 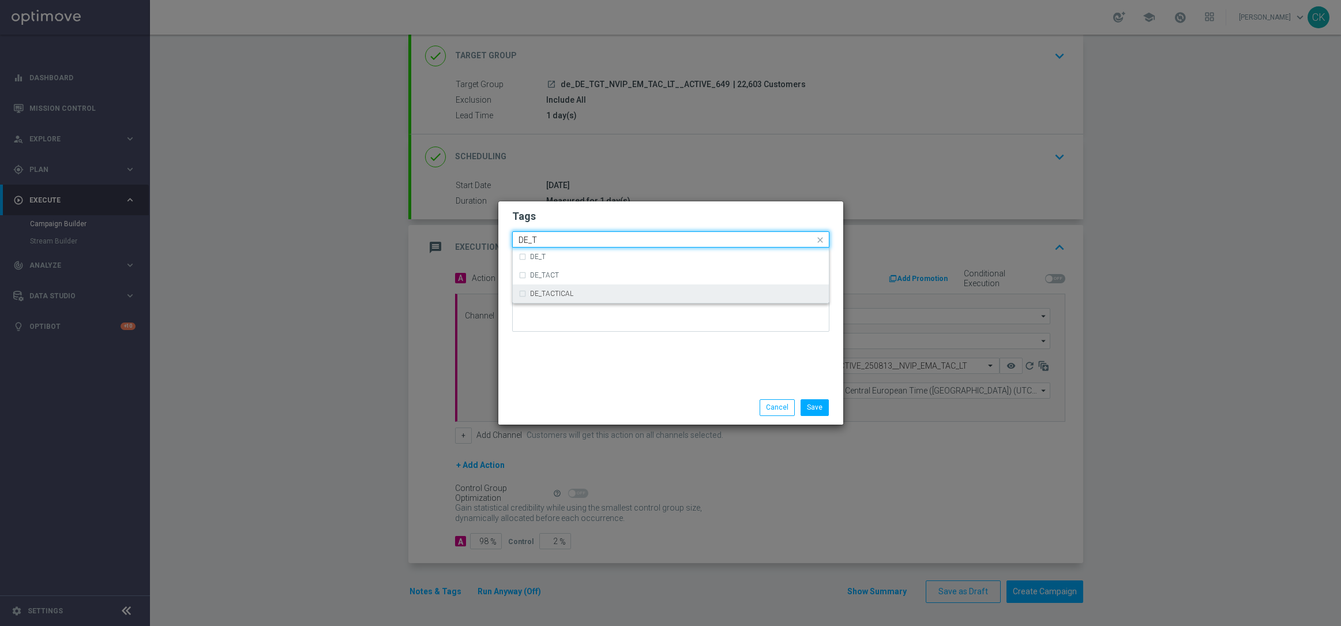 What do you see at coordinates (671, 275) in the screenshot?
I see `div: DE_TACT` at bounding box center [671, 275].